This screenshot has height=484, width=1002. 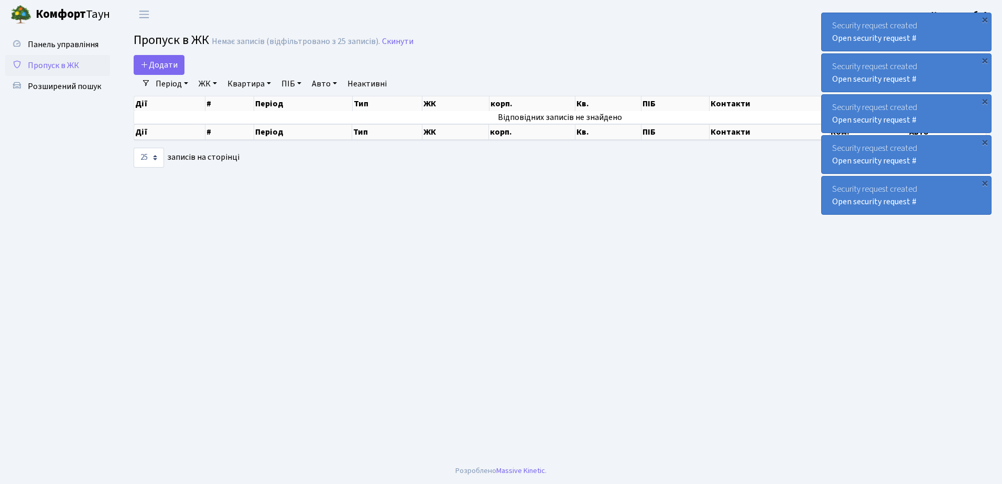 What do you see at coordinates (172, 84) in the screenshot?
I see `a: Період` at bounding box center [172, 84].